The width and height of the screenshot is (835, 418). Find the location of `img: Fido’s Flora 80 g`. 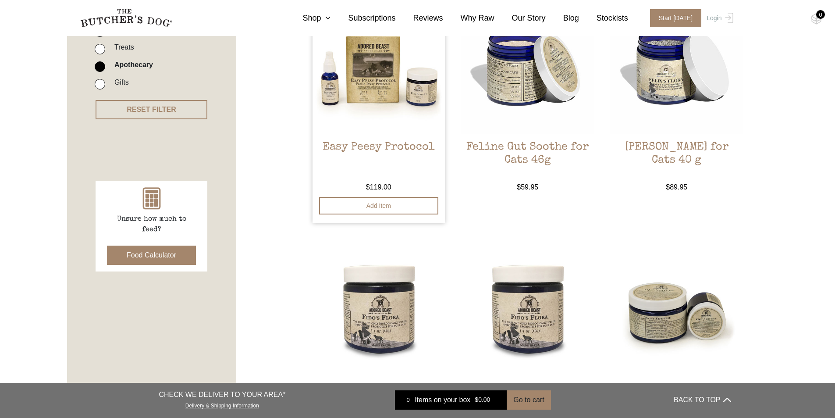

img: Fido’s Flora 80 g is located at coordinates (527, 310).